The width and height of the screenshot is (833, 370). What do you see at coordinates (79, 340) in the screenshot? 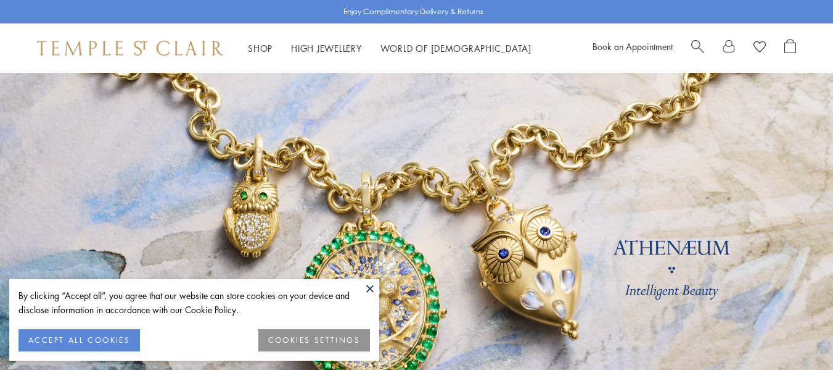
I see `button: ACCEPT ALL COOKIES` at bounding box center [79, 340].